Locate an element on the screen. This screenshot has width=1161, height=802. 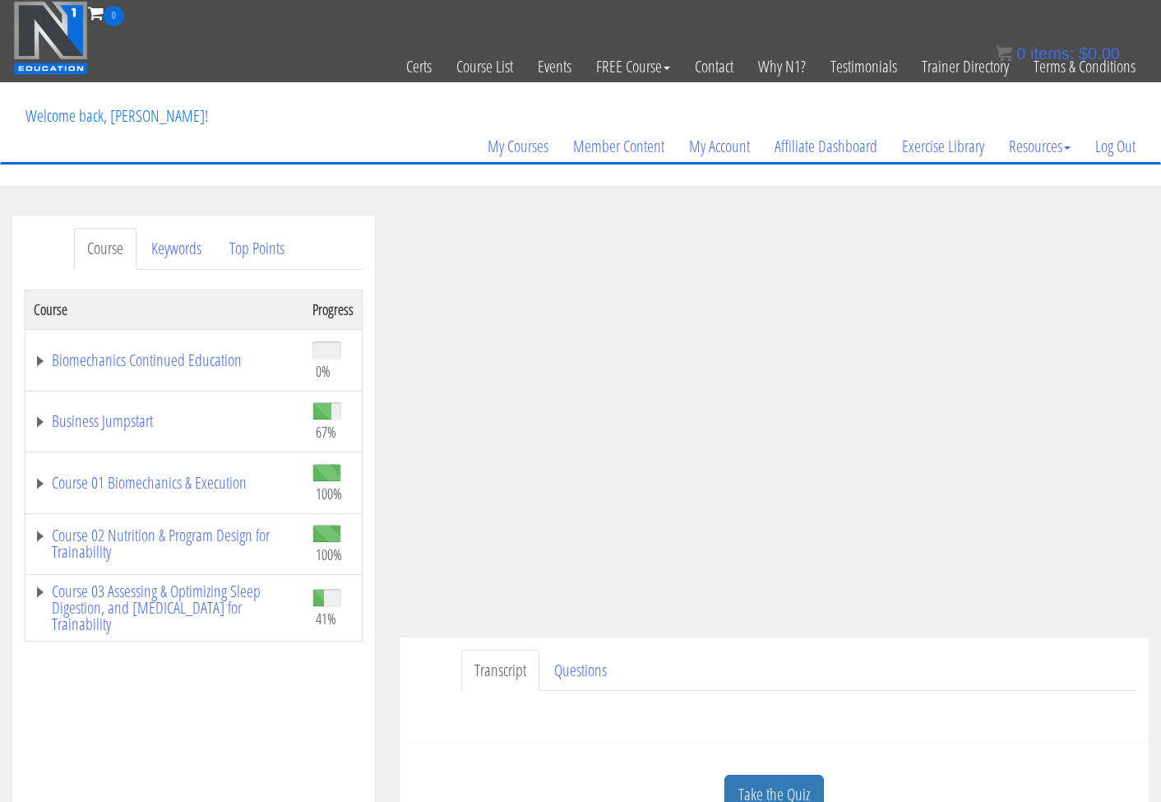
a: Trainer Directory is located at coordinates (965, 67).